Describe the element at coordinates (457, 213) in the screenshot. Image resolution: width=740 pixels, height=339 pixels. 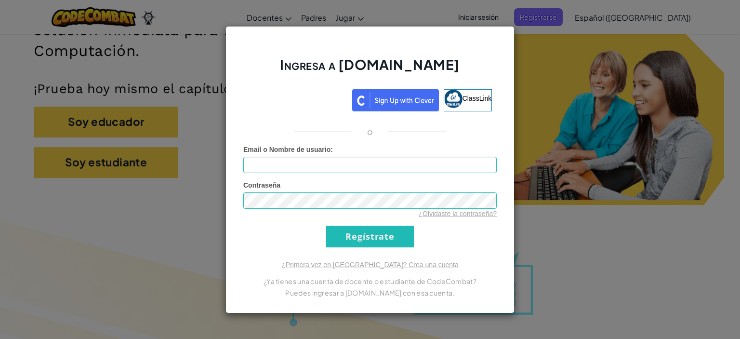
I see `a: ¿Olvidaste la contraseña?` at that location.